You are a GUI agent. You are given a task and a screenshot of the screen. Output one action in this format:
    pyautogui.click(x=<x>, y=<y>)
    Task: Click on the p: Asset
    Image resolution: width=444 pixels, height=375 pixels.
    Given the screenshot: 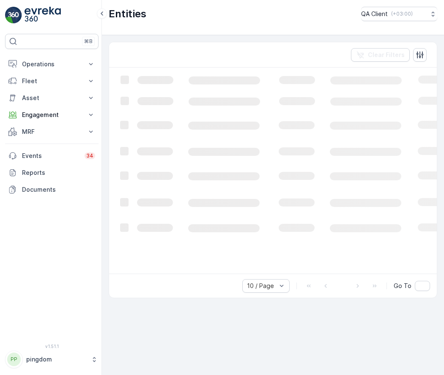 What is the action you would take?
    pyautogui.click(x=52, y=98)
    